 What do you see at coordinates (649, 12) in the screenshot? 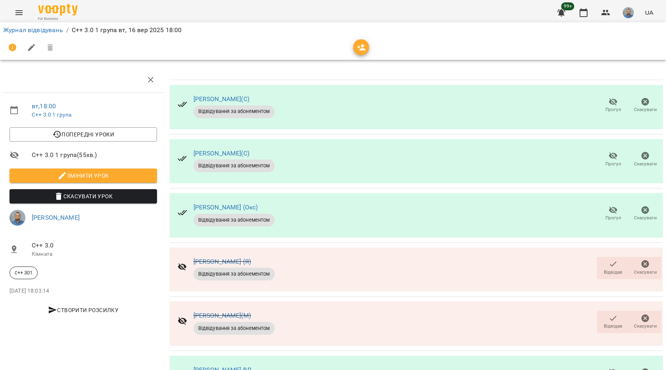
I see `button: UA` at bounding box center [649, 12].